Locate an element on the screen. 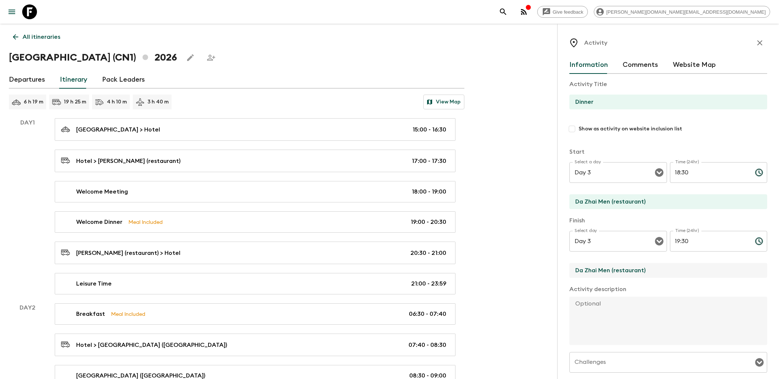 The width and height of the screenshot is (779, 379). p: 4 h 10 m is located at coordinates (117, 102).